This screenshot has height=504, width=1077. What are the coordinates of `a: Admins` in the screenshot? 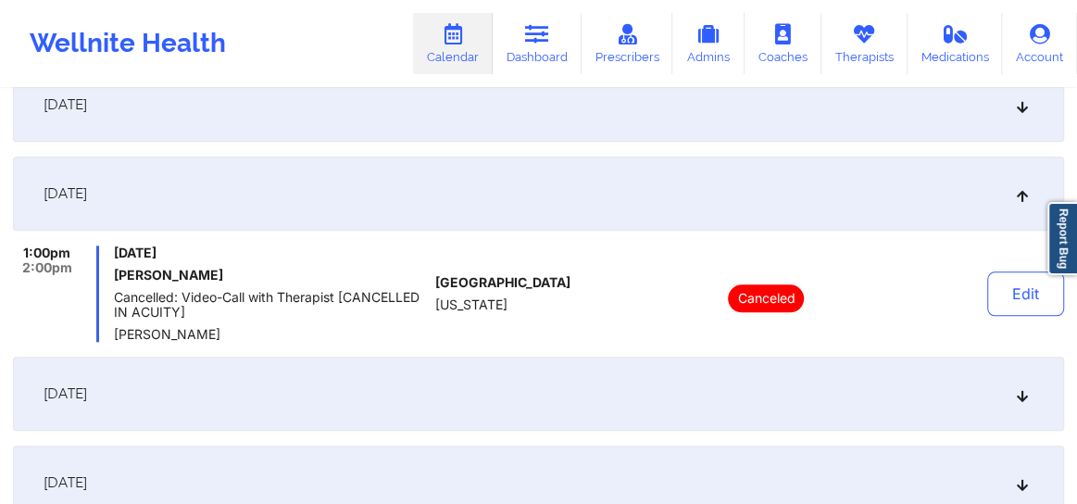 It's located at (708, 44).